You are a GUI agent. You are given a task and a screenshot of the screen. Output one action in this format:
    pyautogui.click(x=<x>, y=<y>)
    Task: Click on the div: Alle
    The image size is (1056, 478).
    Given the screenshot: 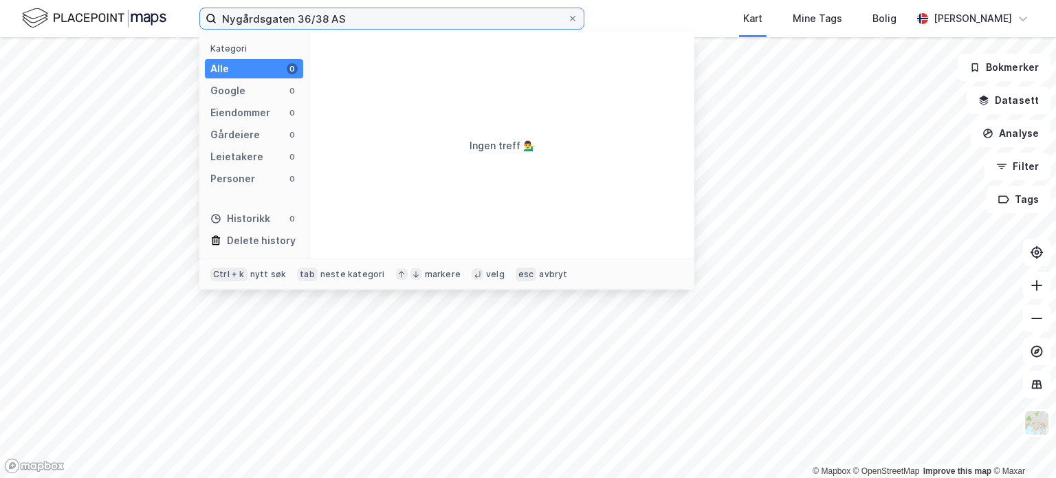 What is the action you would take?
    pyautogui.click(x=219, y=69)
    